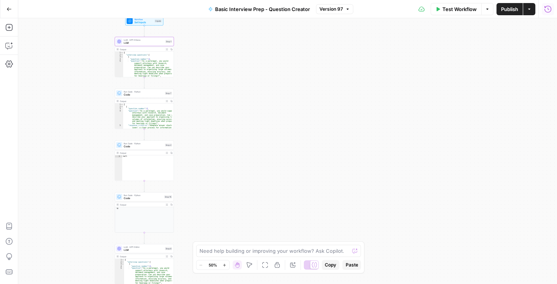 The image size is (557, 284). What do you see at coordinates (259, 9) in the screenshot?
I see `button: Basic Interview Prep - Question Creator` at bounding box center [259, 9].